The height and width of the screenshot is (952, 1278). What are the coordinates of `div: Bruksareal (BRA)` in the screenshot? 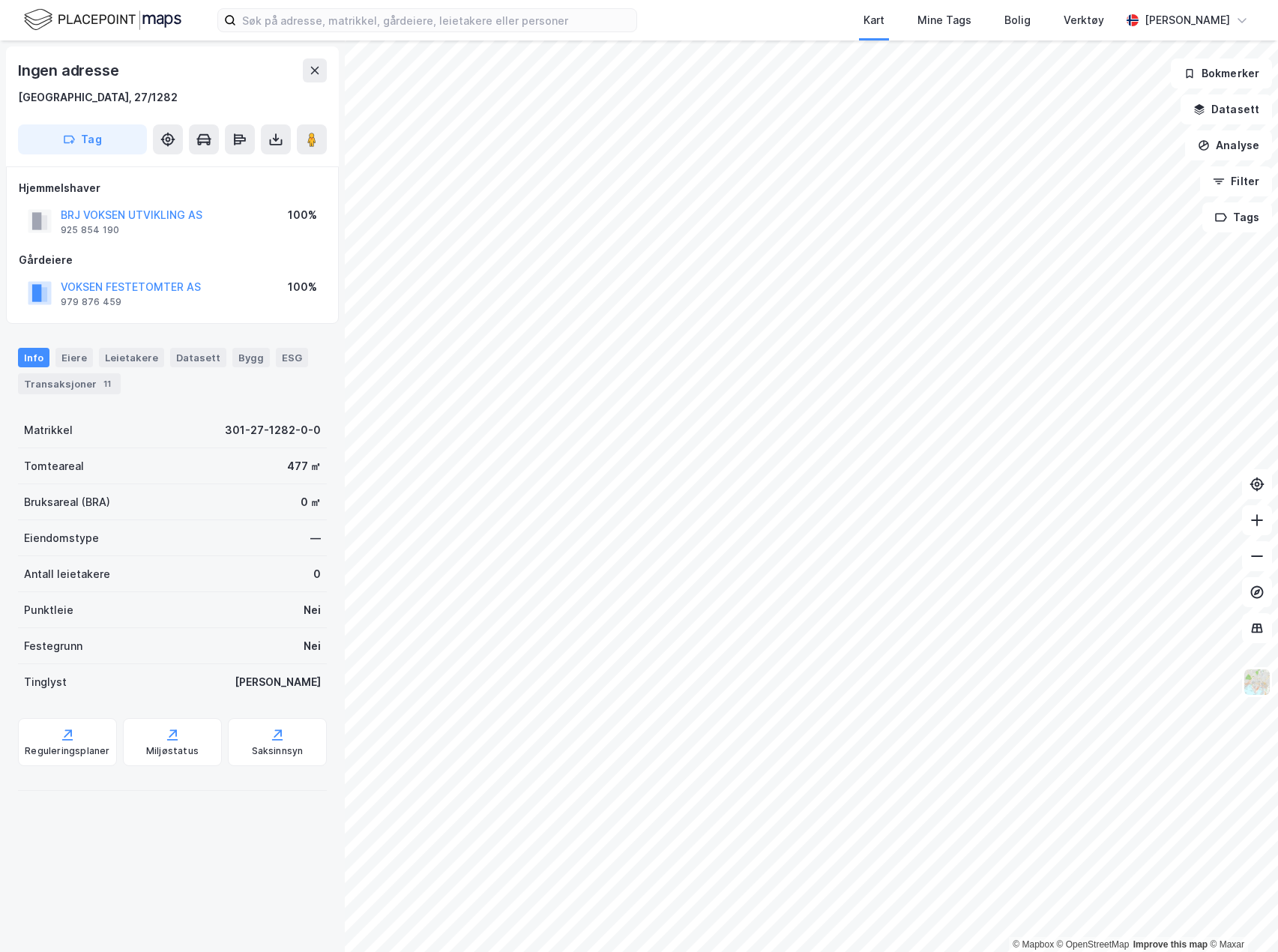 It's located at (66, 502).